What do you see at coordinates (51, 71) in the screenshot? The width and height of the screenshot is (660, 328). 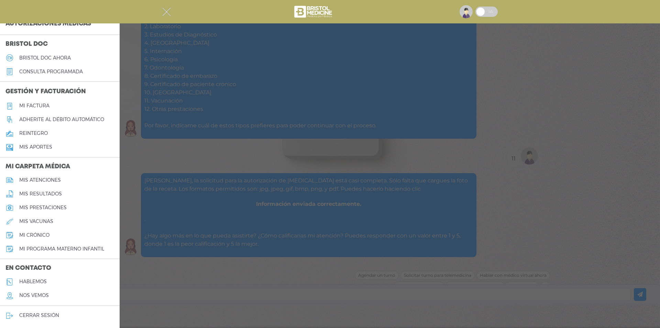 I see `h5: consulta programada` at bounding box center [51, 71].